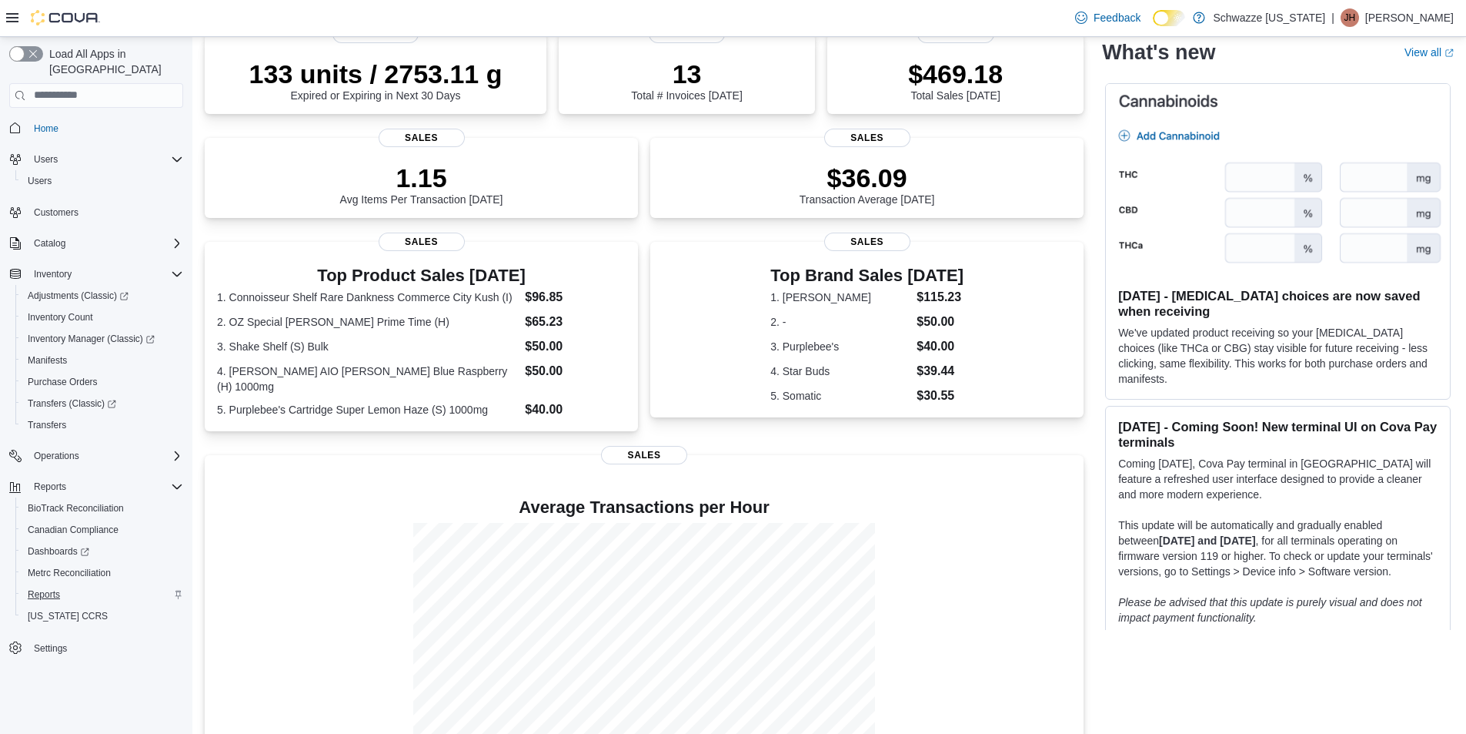 Image resolution: width=1466 pixels, height=734 pixels. Describe the element at coordinates (69, 573) in the screenshot. I see `a: Metrc Reconciliation` at that location.